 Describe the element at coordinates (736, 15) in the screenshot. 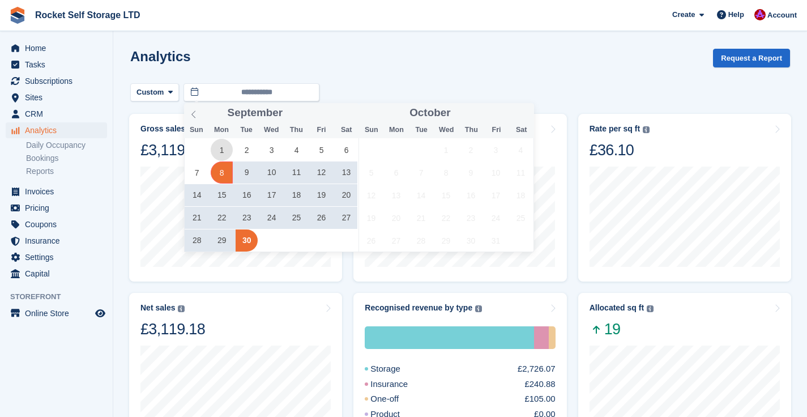

I see `span: Help` at that location.